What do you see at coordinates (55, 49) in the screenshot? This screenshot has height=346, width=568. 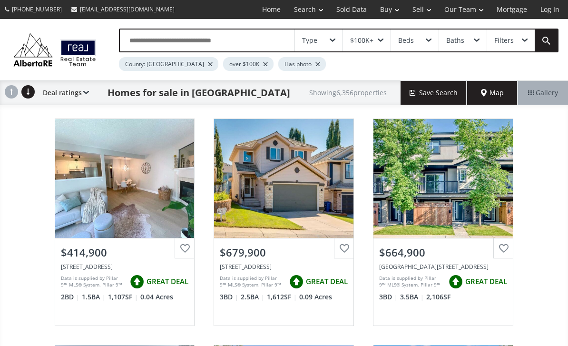 I see `img: Logo` at bounding box center [55, 49].